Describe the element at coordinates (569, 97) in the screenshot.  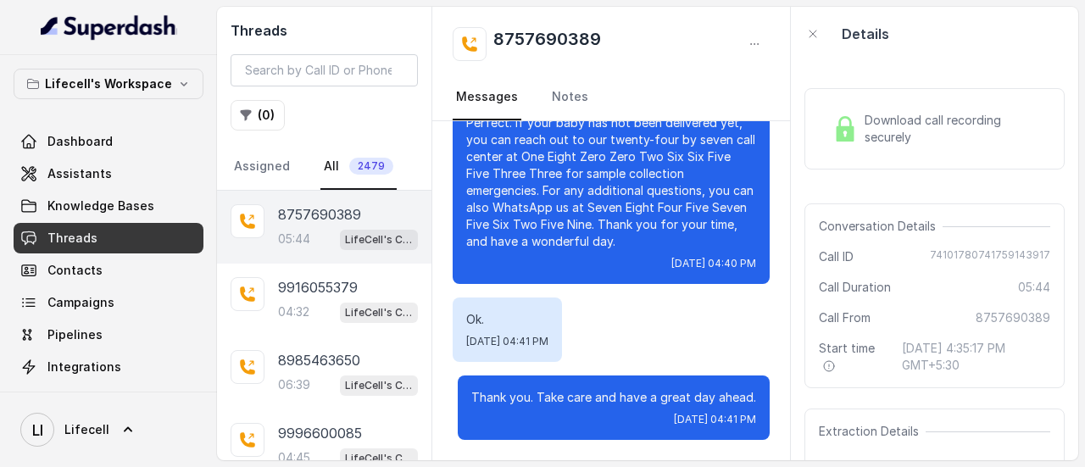
I see `a: Notes` at that location.